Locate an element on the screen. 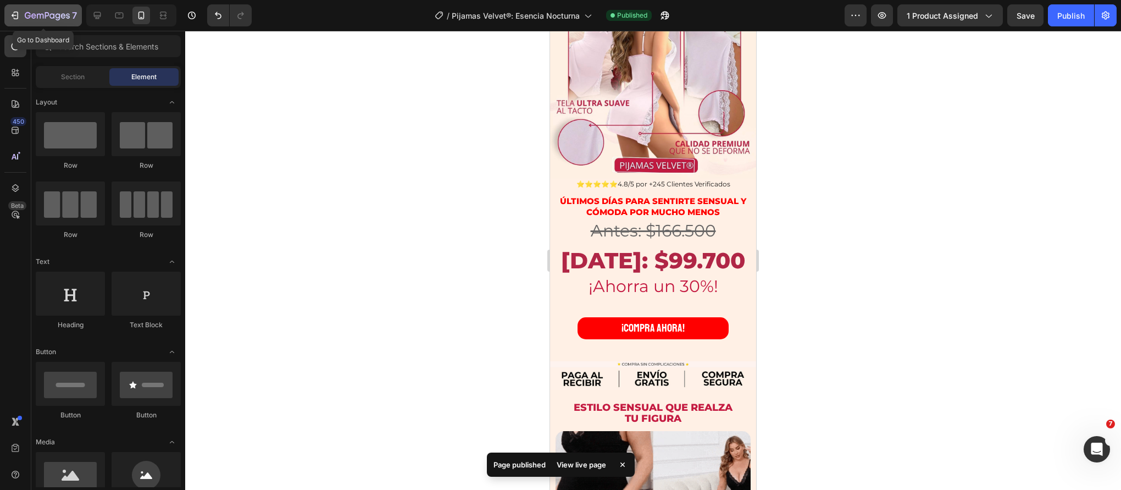 The height and width of the screenshot is (490, 1121). p: 7 is located at coordinates (74, 15).